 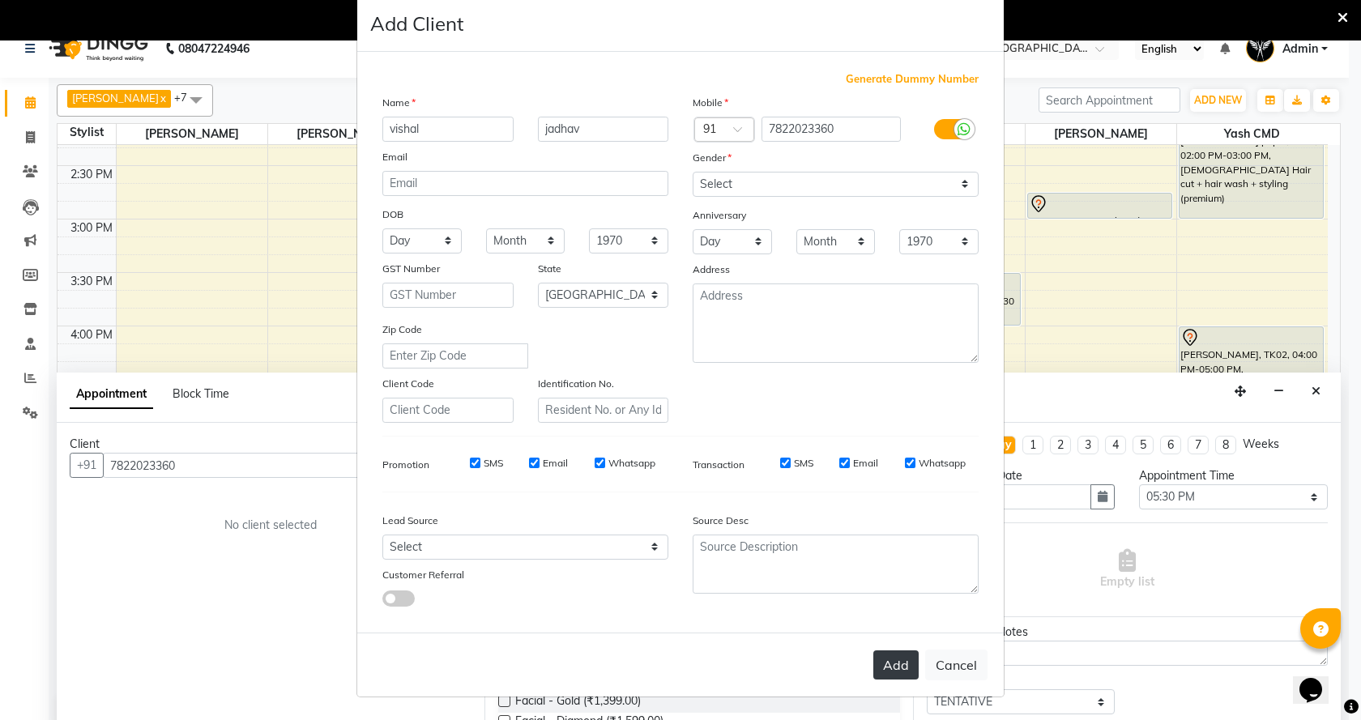 I want to click on h4: Add Client, so click(x=417, y=24).